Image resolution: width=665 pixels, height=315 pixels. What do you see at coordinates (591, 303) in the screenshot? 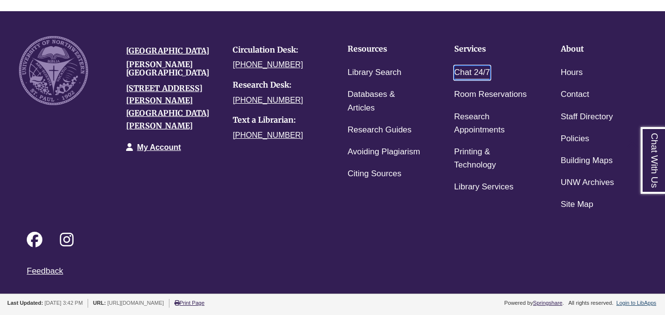
I see `div: All rights reserved.` at bounding box center [591, 303].